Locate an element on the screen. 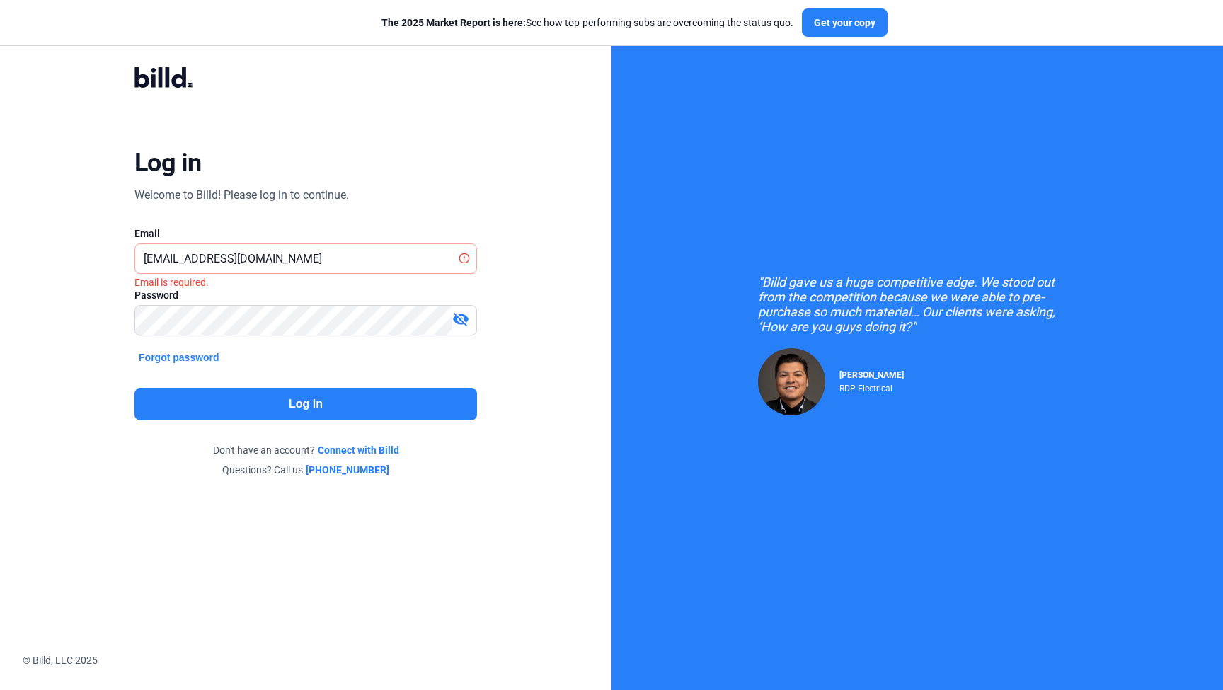 This screenshot has width=1223, height=690. div: Welcome to Billd! Please log in to continue. is located at coordinates (241, 195).